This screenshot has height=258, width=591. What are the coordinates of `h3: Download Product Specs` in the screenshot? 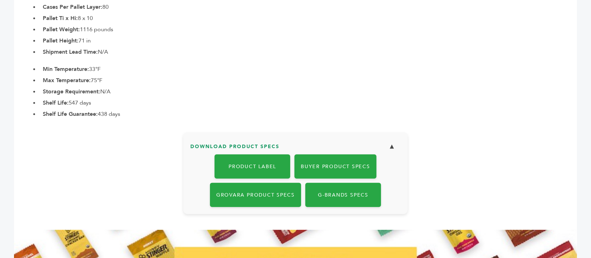 It's located at (295, 149).